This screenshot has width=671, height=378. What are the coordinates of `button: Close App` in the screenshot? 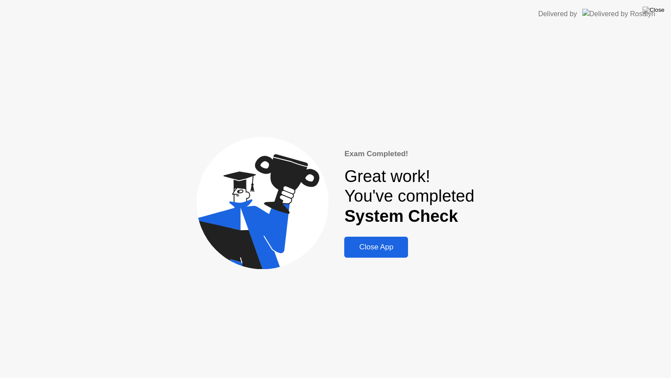 It's located at (376, 247).